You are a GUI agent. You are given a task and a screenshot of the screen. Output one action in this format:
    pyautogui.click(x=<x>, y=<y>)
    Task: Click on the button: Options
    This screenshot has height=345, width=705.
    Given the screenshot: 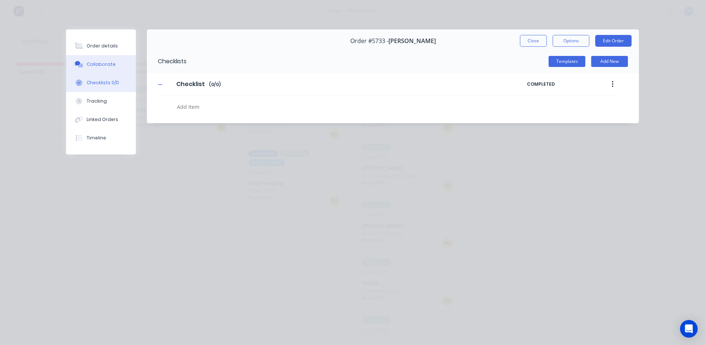 What is the action you would take?
    pyautogui.click(x=571, y=41)
    